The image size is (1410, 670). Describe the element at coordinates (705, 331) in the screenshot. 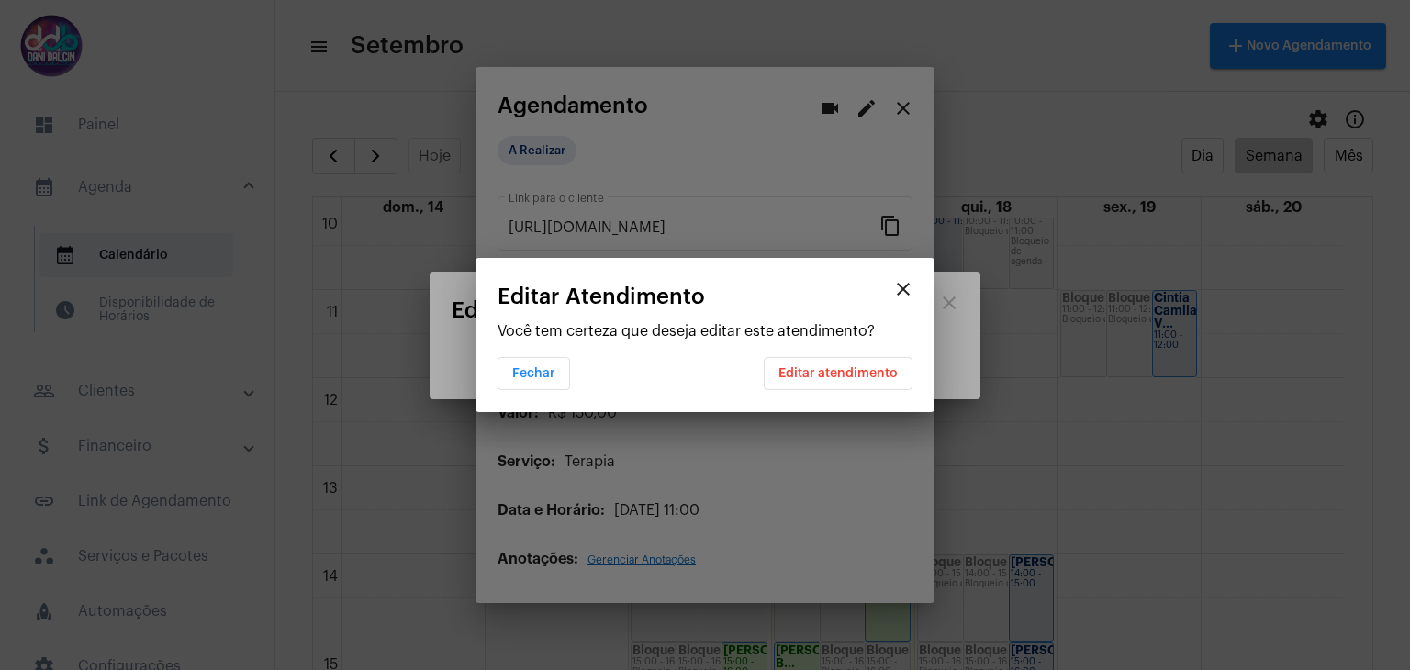

I see `p: Você tem certeza que deseja editar este atendimento?` at that location.